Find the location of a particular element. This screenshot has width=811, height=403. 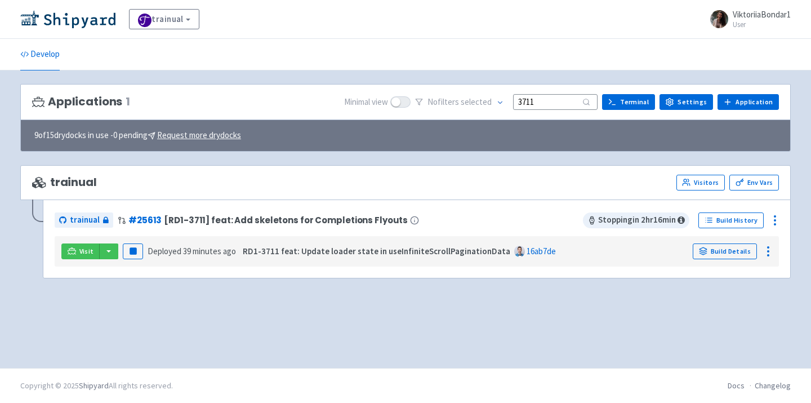

h3: Applications is located at coordinates (81, 101).